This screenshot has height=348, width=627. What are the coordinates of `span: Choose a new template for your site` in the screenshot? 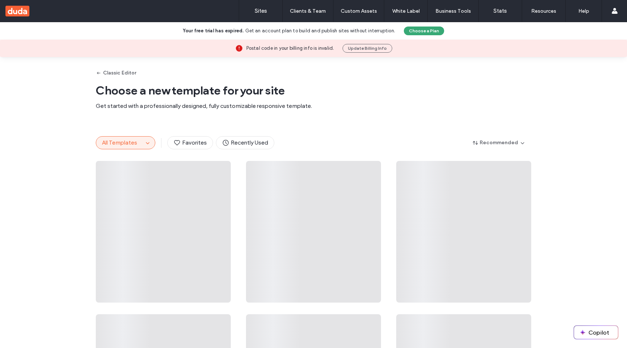 It's located at (313, 90).